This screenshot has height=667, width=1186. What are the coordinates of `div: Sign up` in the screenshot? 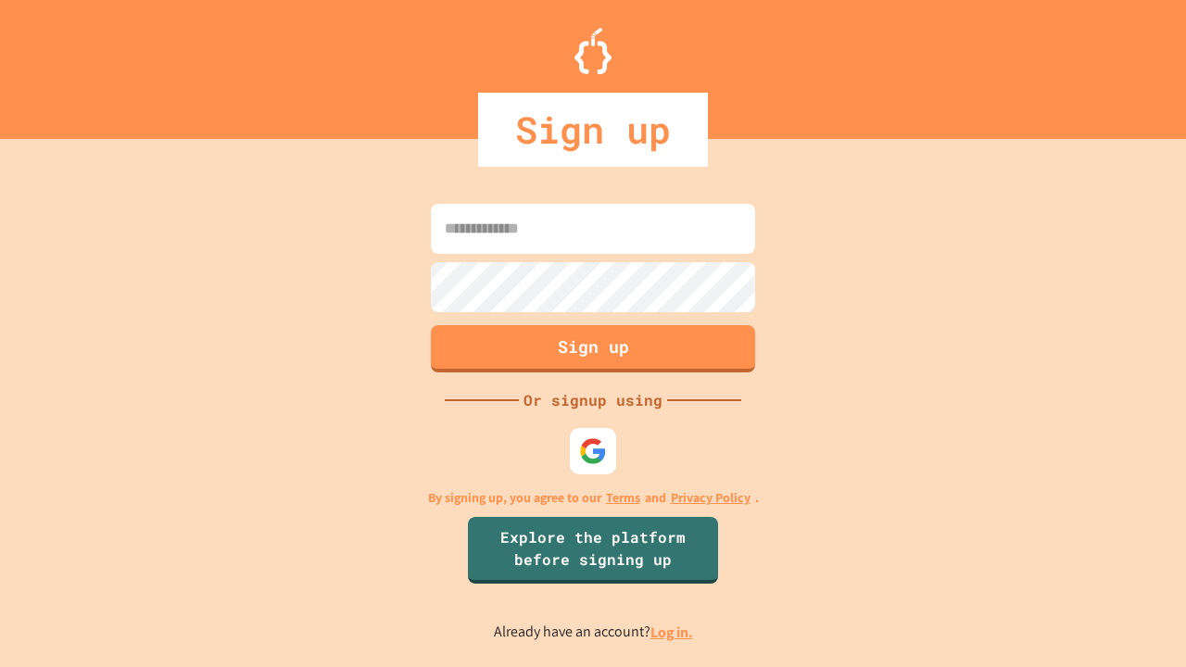 It's located at (593, 130).